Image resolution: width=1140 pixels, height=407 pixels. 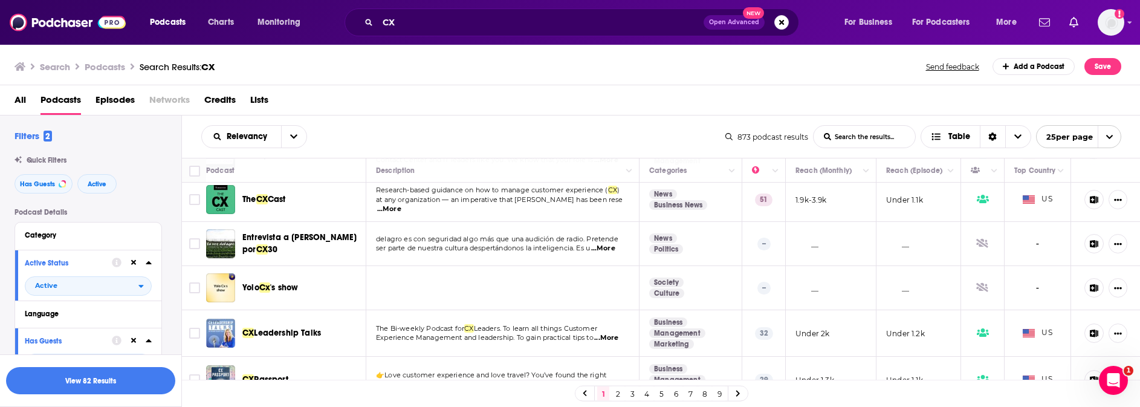 I want to click on input: Search podcasts, credits, & more..., so click(x=540, y=22).